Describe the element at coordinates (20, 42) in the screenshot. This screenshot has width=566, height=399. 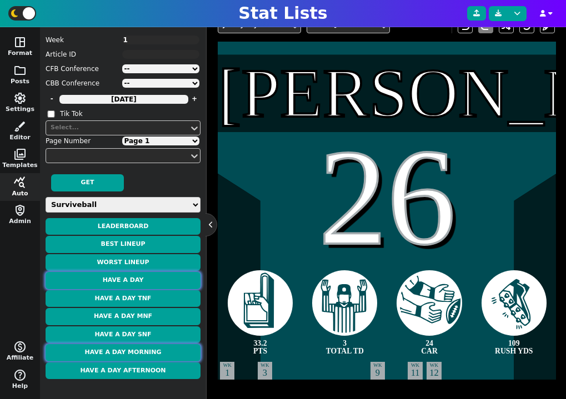
I see `span: space_dashboard` at that location.